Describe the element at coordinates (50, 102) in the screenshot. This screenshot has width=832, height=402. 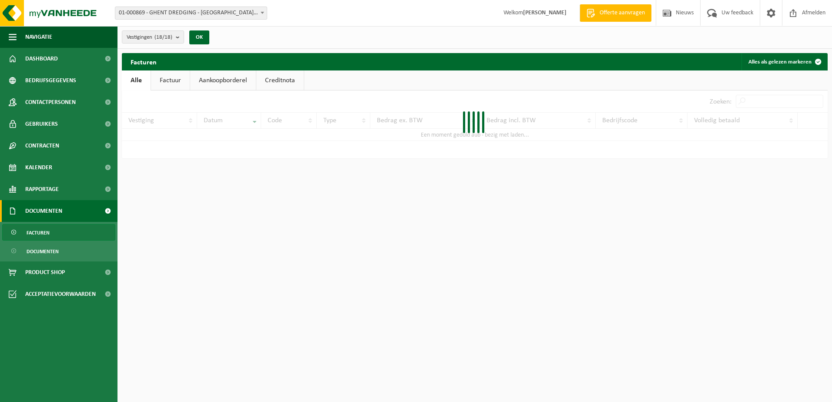
I see `span: Contactpersonen` at that location.